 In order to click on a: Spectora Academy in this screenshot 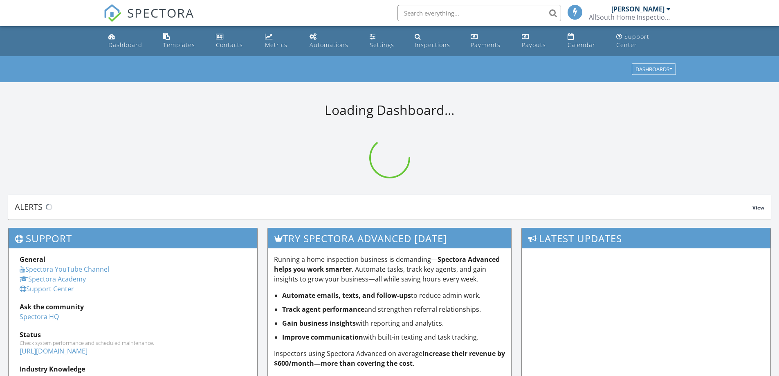, I will do `click(53, 279)`.